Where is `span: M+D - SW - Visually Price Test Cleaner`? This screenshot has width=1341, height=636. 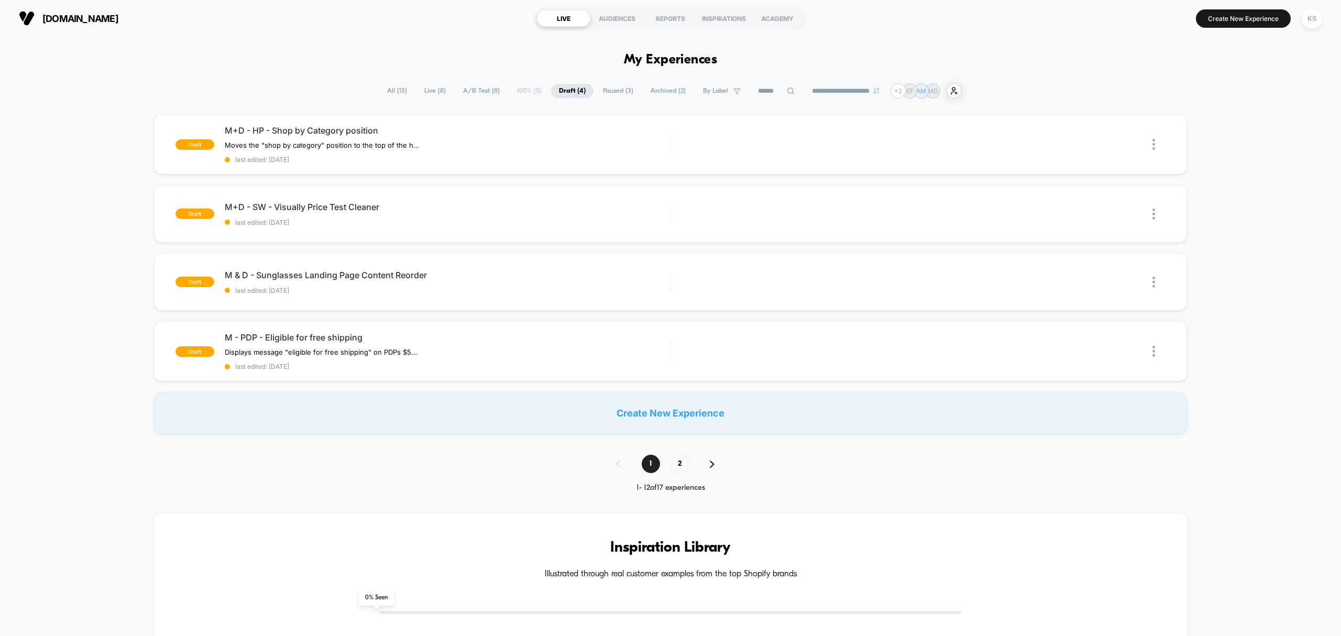
span: M+D - SW - Visually Price Test Cleaner is located at coordinates (447, 207).